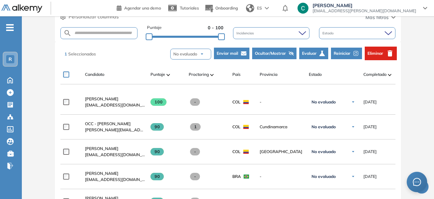 The height and width of the screenshot is (199, 434). What do you see at coordinates (93, 17) in the screenshot?
I see `span: Personalizar columnas` at bounding box center [93, 17].